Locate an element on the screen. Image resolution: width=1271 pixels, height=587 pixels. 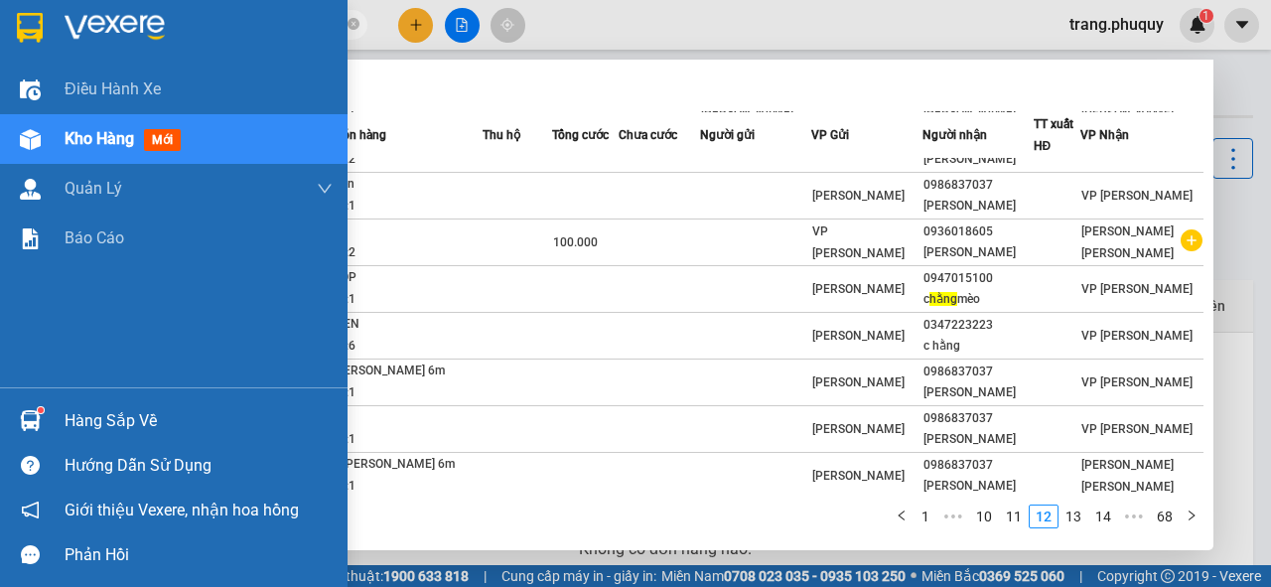
div: 0347223223 is located at coordinates (978, 325).